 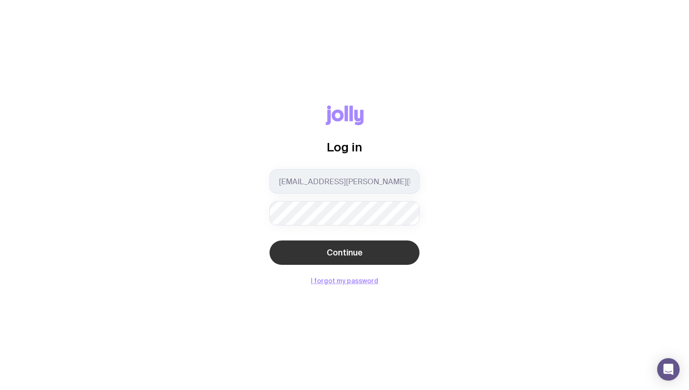 What do you see at coordinates (345, 253) in the screenshot?
I see `span: Continue` at bounding box center [345, 253].